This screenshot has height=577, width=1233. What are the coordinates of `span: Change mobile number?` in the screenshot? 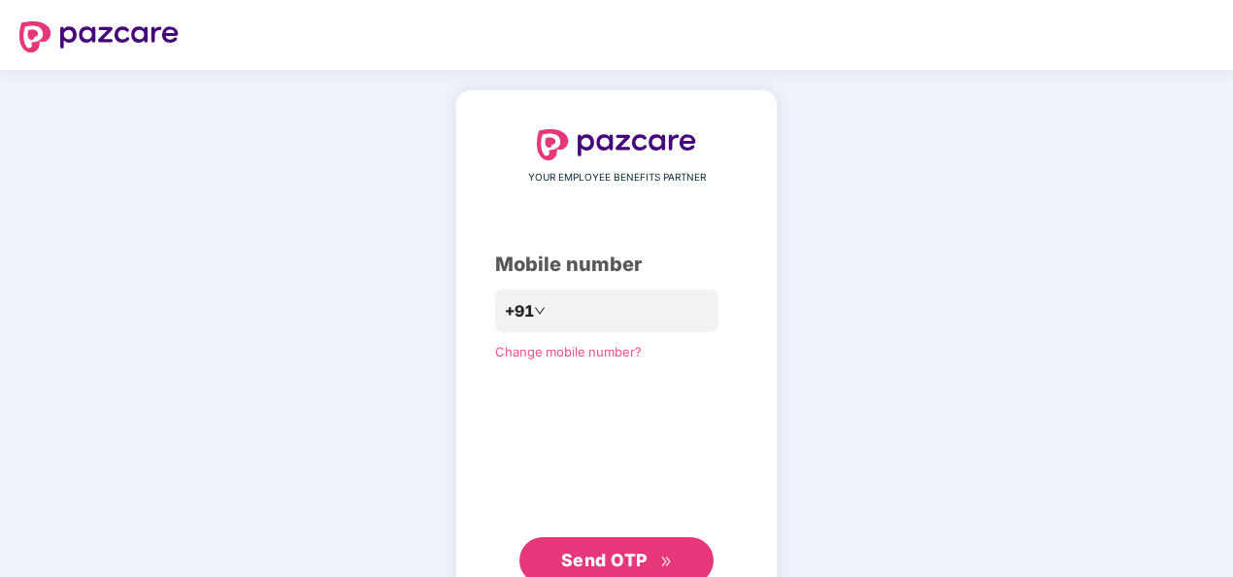 It's located at (568, 352).